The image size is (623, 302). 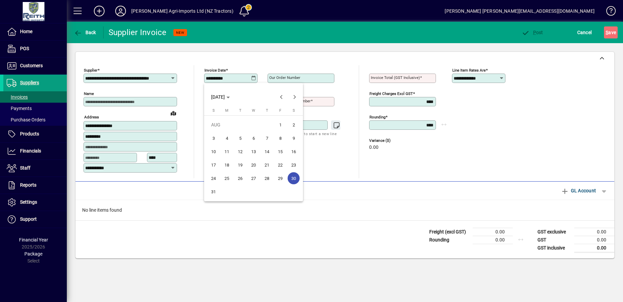 I want to click on button: Sat Aug 30 2025, so click(x=294, y=178).